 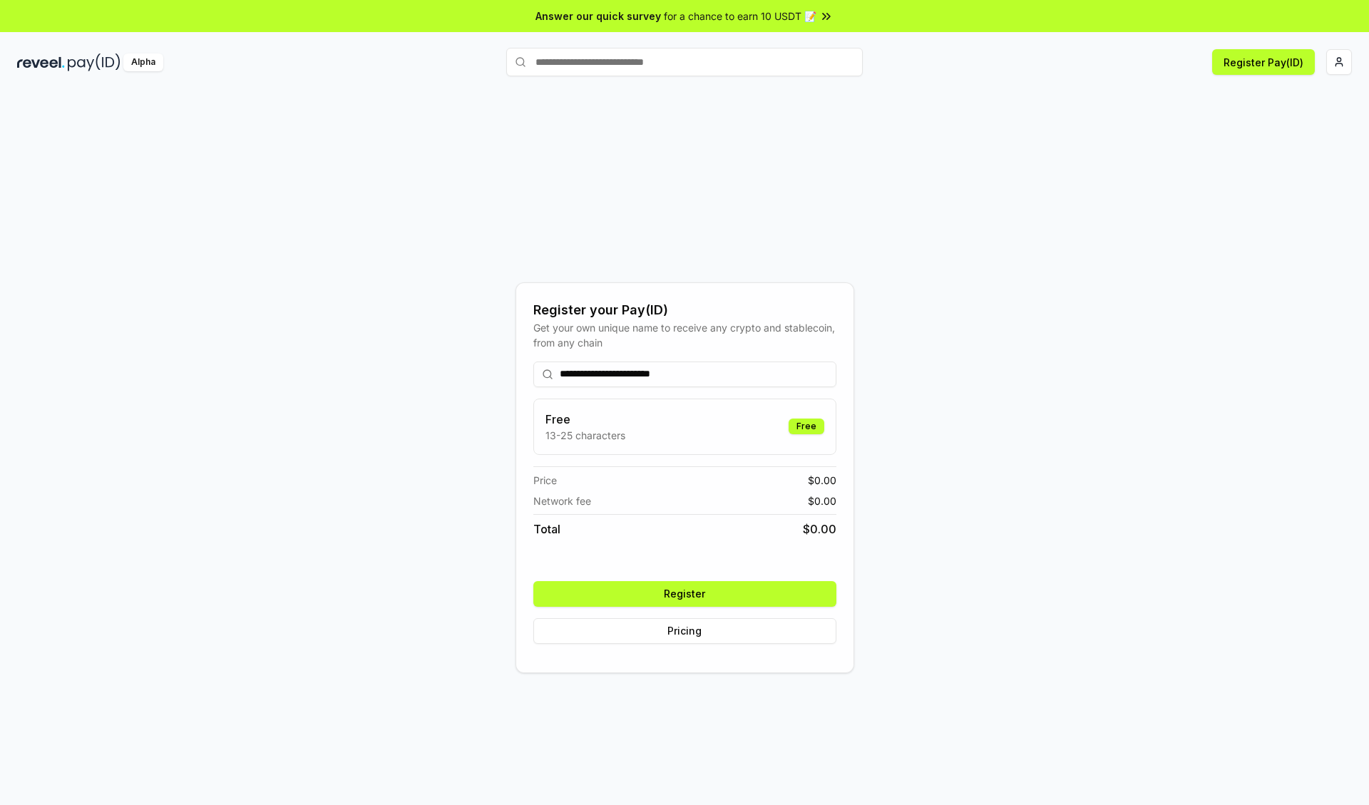 What do you see at coordinates (598, 16) in the screenshot?
I see `span: Answer our quick survey` at bounding box center [598, 16].